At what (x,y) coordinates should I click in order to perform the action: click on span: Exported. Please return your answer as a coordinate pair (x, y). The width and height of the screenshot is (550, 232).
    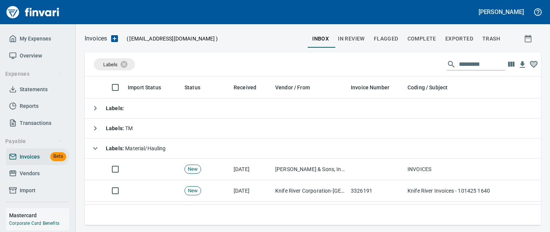
    Looking at the image, I should click on (459, 39).